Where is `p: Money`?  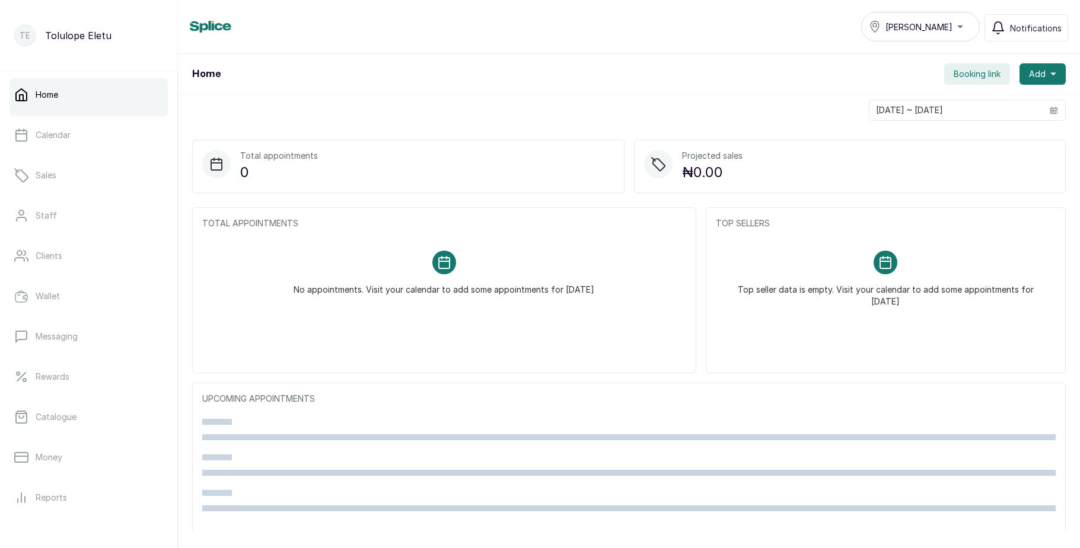
p: Money is located at coordinates (49, 458).